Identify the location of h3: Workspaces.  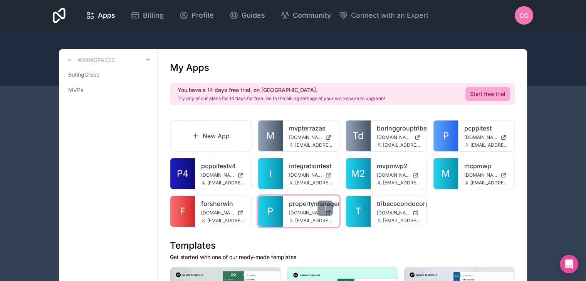
(96, 60).